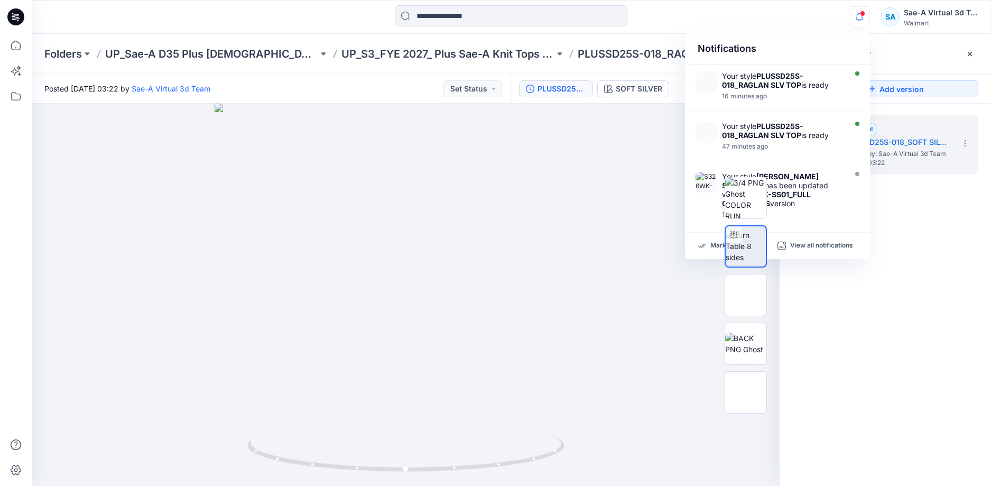  Describe the element at coordinates (562, 89) in the screenshot. I see `div: PLUSSD25S-018_SOFT SILVER` at that location.